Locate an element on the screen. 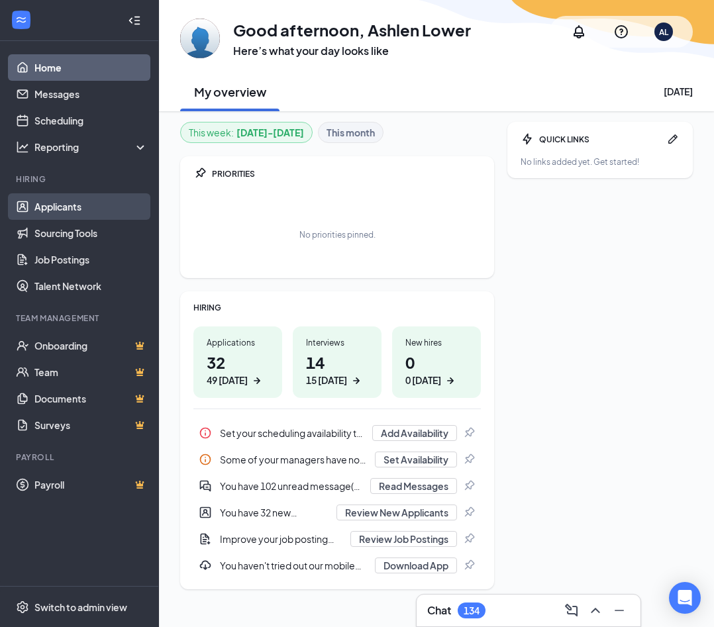 The image size is (714, 627). b: This month is located at coordinates (350, 132).